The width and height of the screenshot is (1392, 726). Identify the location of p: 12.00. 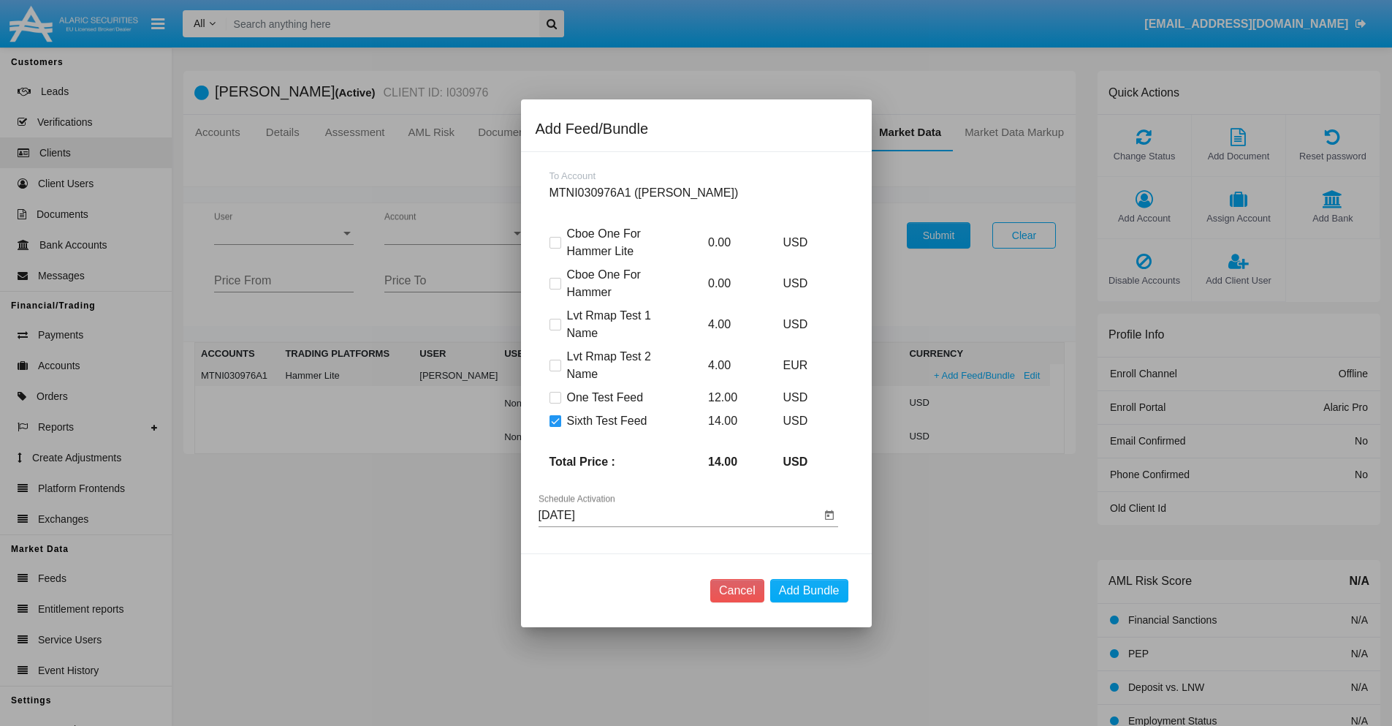
(730, 397).